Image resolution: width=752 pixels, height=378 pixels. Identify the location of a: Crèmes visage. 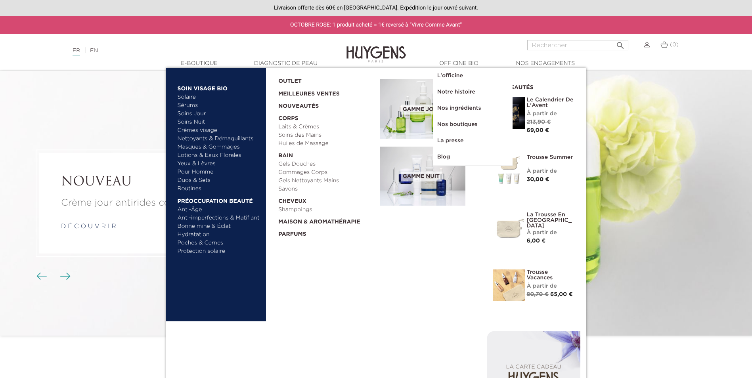
(219, 130).